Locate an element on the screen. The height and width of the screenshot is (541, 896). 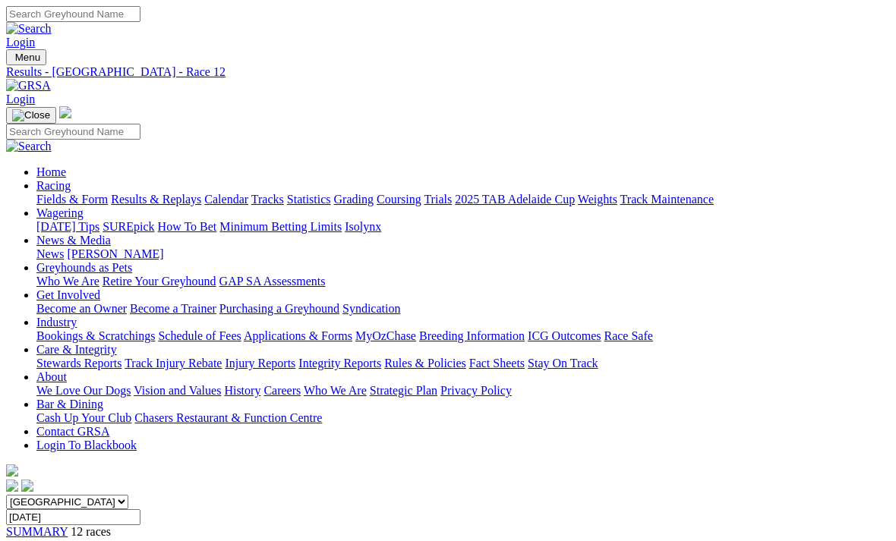
a: Schedule of Fees is located at coordinates (199, 336).